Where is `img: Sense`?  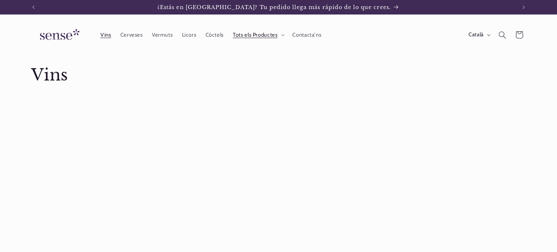
img: Sense is located at coordinates (58, 35).